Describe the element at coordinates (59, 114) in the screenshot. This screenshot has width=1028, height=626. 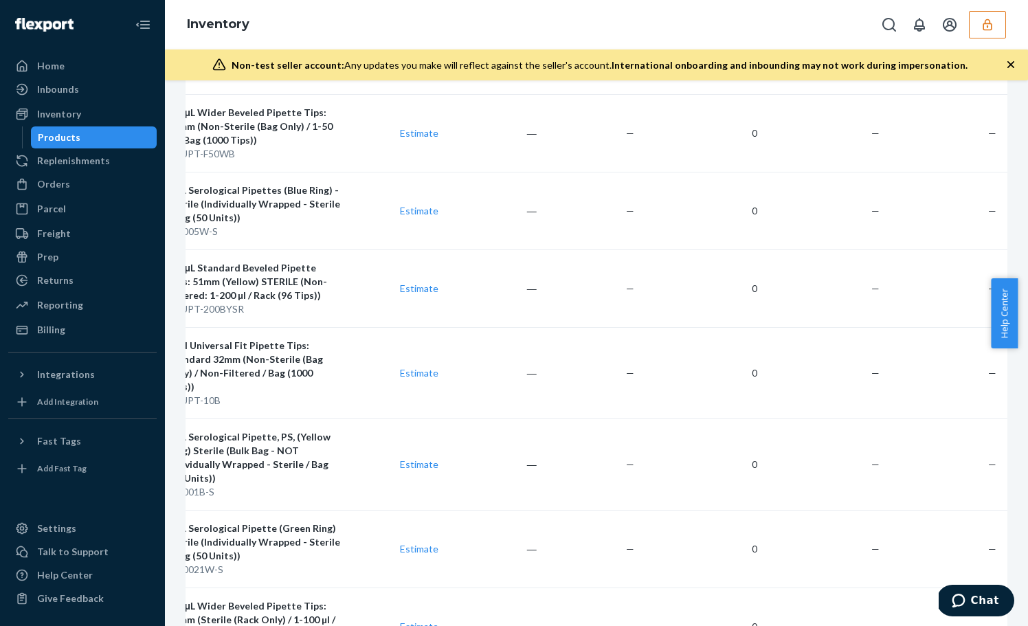
I see `div: Inventory` at that location.